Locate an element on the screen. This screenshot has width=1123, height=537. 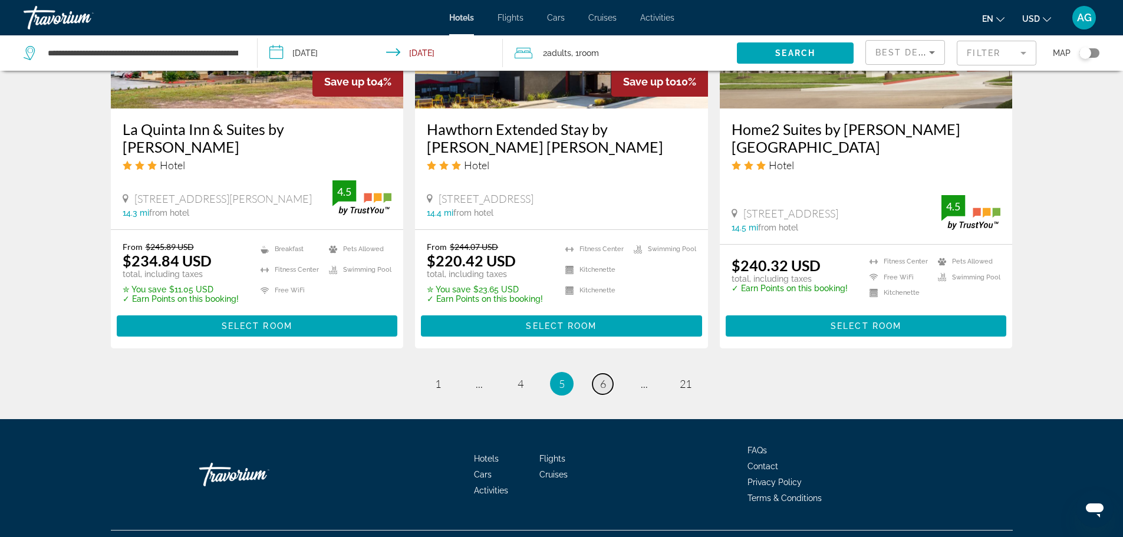
span: 14.3 mi is located at coordinates (136, 213).